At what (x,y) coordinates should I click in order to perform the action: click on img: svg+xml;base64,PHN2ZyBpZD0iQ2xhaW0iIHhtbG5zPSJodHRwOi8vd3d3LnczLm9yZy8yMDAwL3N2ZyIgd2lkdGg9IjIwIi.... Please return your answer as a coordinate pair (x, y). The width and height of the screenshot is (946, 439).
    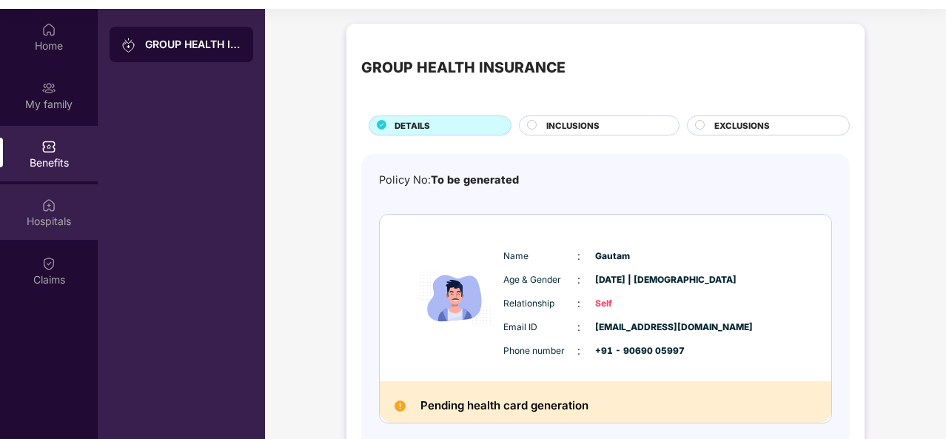
    Looking at the image, I should click on (49, 263).